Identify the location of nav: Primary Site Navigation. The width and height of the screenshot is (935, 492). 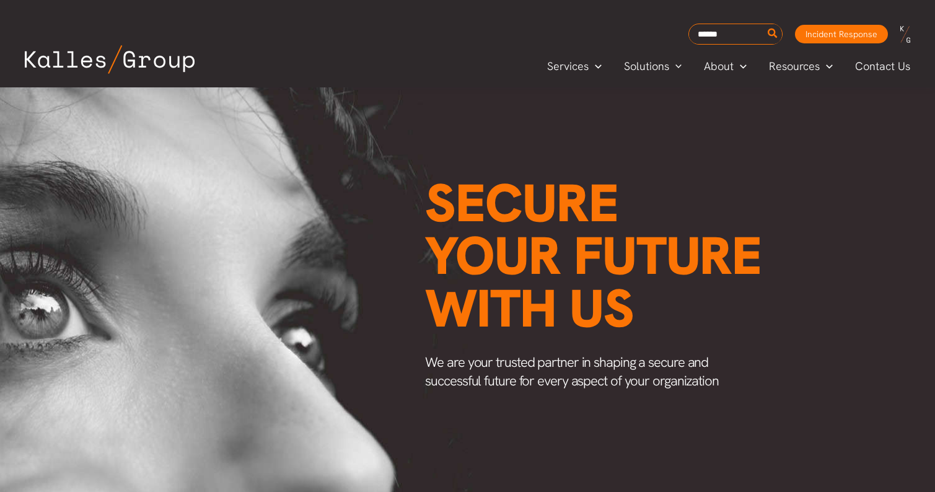
(730, 66).